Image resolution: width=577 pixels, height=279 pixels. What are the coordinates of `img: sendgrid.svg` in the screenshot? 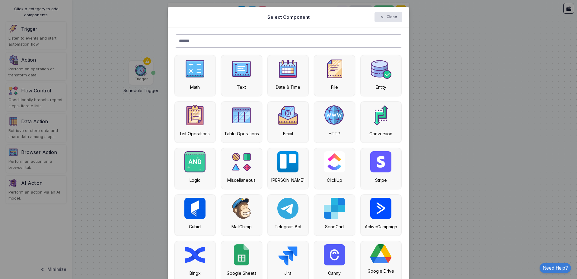 It's located at (334, 208).